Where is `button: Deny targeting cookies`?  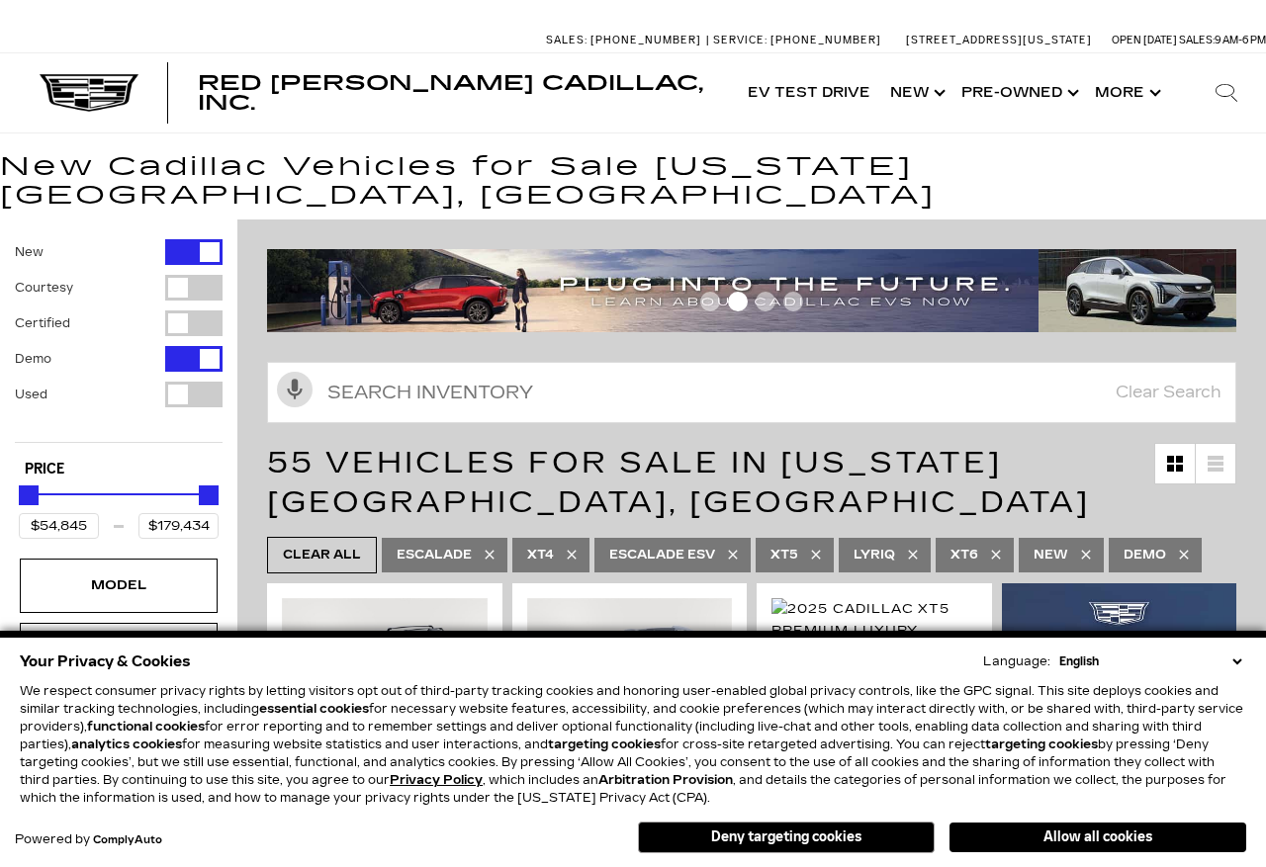 button: Deny targeting cookies is located at coordinates (786, 838).